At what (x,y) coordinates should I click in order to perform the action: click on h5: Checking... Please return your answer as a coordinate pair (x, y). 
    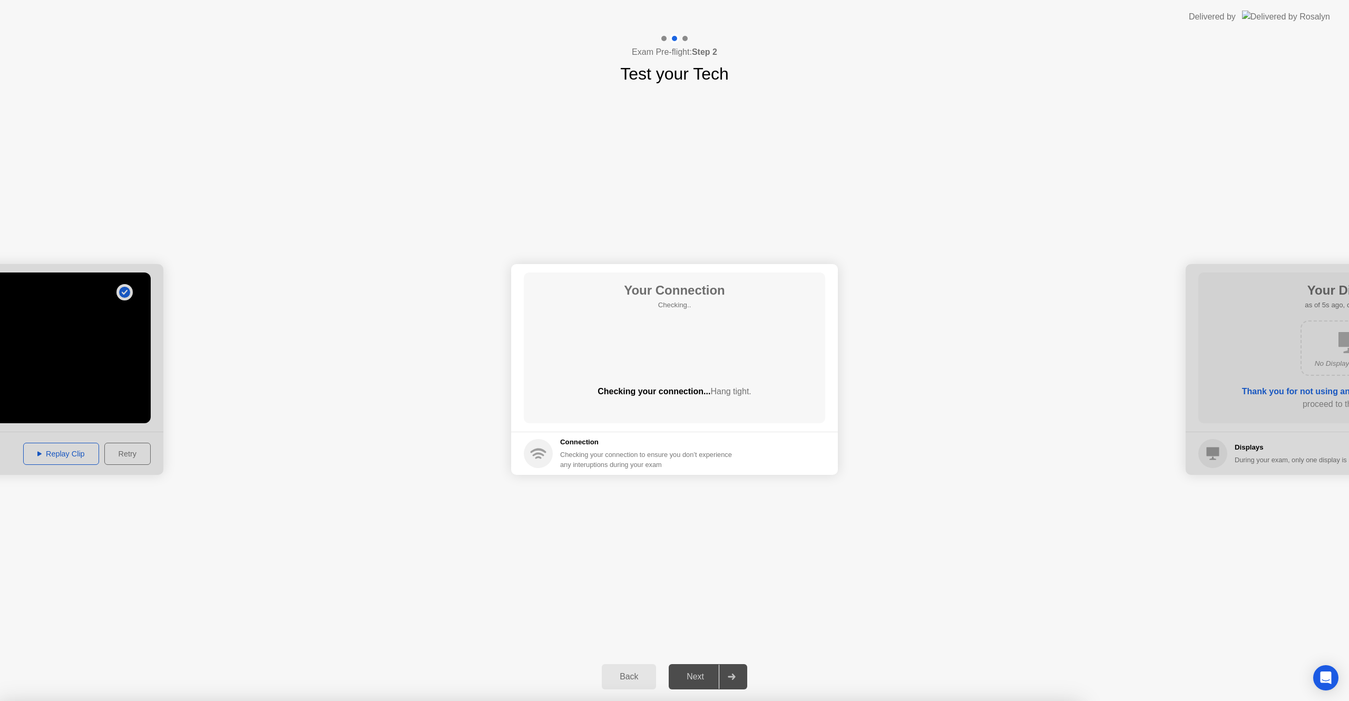
    Looking at the image, I should click on (674, 305).